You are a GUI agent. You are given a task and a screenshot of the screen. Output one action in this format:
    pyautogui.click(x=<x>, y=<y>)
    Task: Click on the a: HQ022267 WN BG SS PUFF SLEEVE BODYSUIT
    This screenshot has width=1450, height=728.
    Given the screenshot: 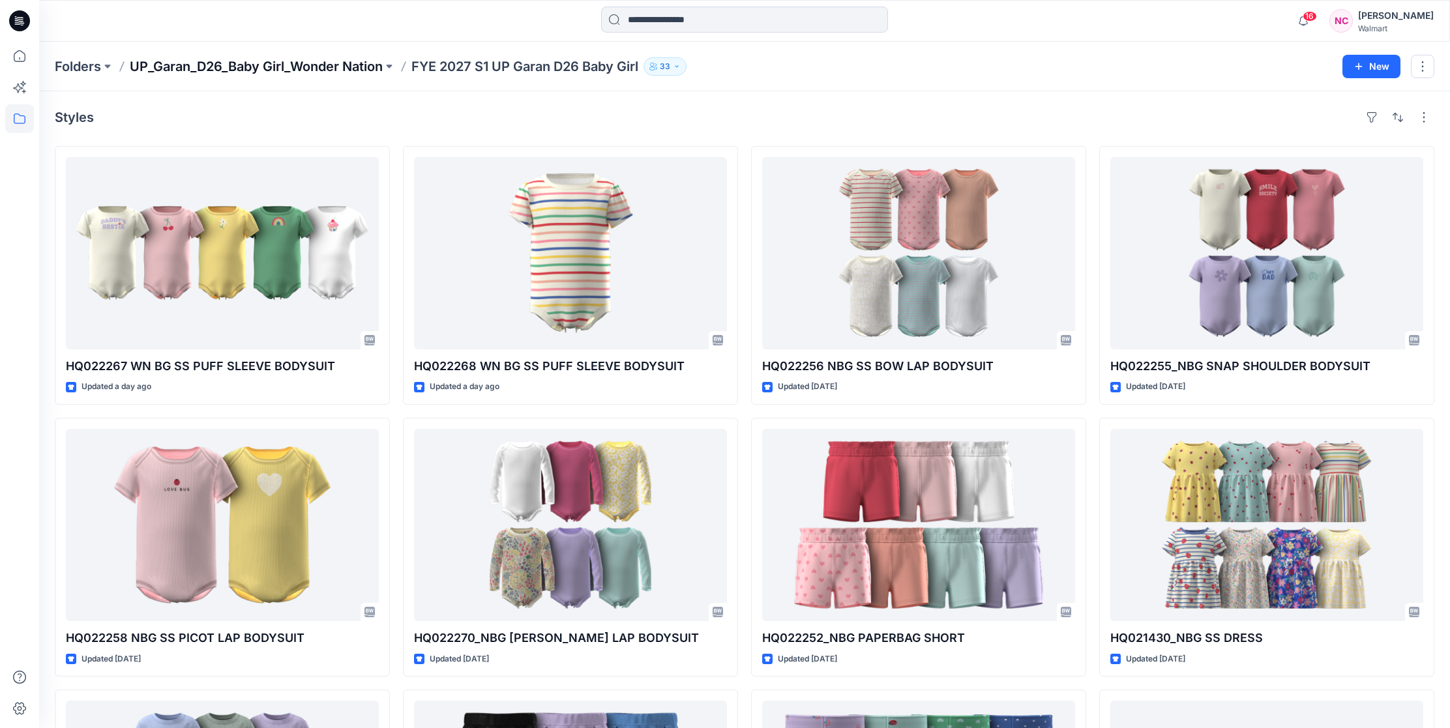 What is the action you would take?
    pyautogui.click(x=222, y=253)
    